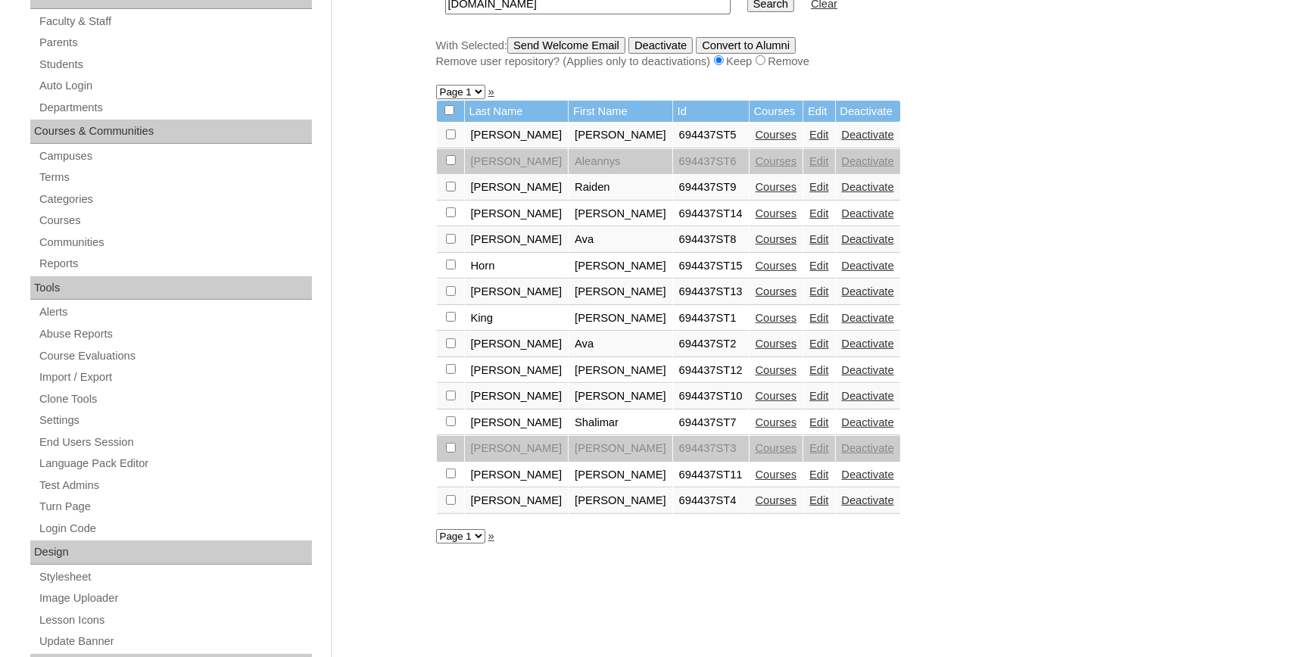  I want to click on td: 694437ST10, so click(711, 397).